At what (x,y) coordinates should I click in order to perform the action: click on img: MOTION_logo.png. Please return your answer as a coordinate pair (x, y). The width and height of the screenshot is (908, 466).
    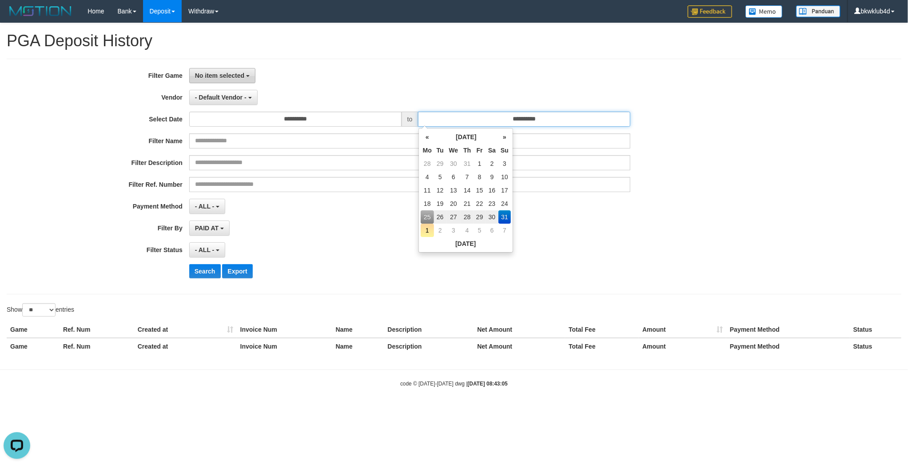
    Looking at the image, I should click on (40, 11).